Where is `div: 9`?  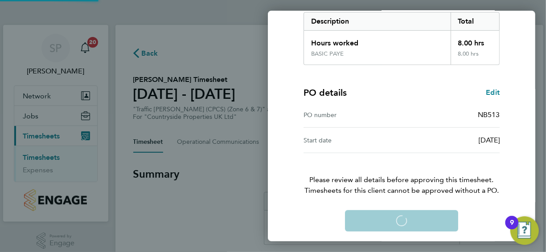
div: 9 is located at coordinates (511, 228).